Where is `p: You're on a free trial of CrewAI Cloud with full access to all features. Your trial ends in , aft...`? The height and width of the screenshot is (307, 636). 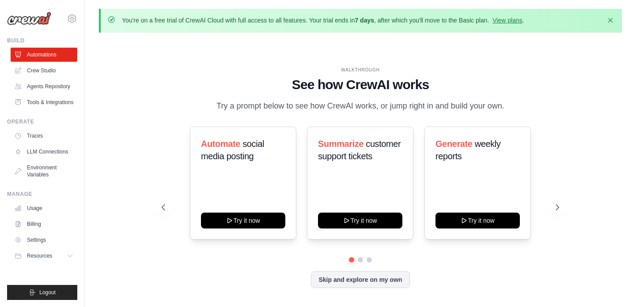 p: You're on a free trial of CrewAI Cloud with full access to all features. Your trial ends in , aft... is located at coordinates (323, 20).